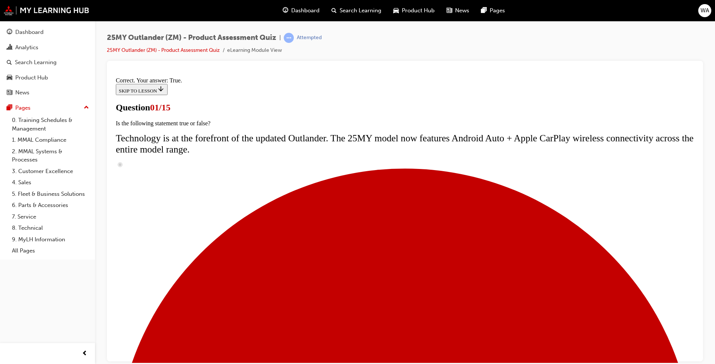  I want to click on span: prev-icon, so click(85, 353).